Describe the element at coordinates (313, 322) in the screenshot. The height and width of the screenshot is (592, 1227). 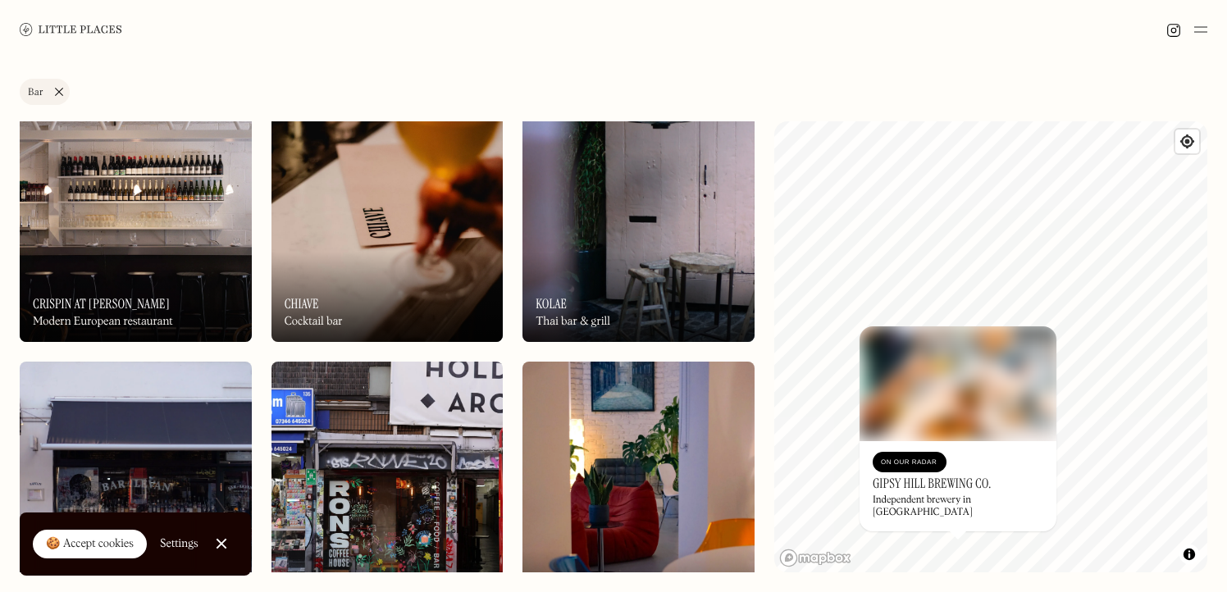
I see `div: Cocktail bar` at that location.